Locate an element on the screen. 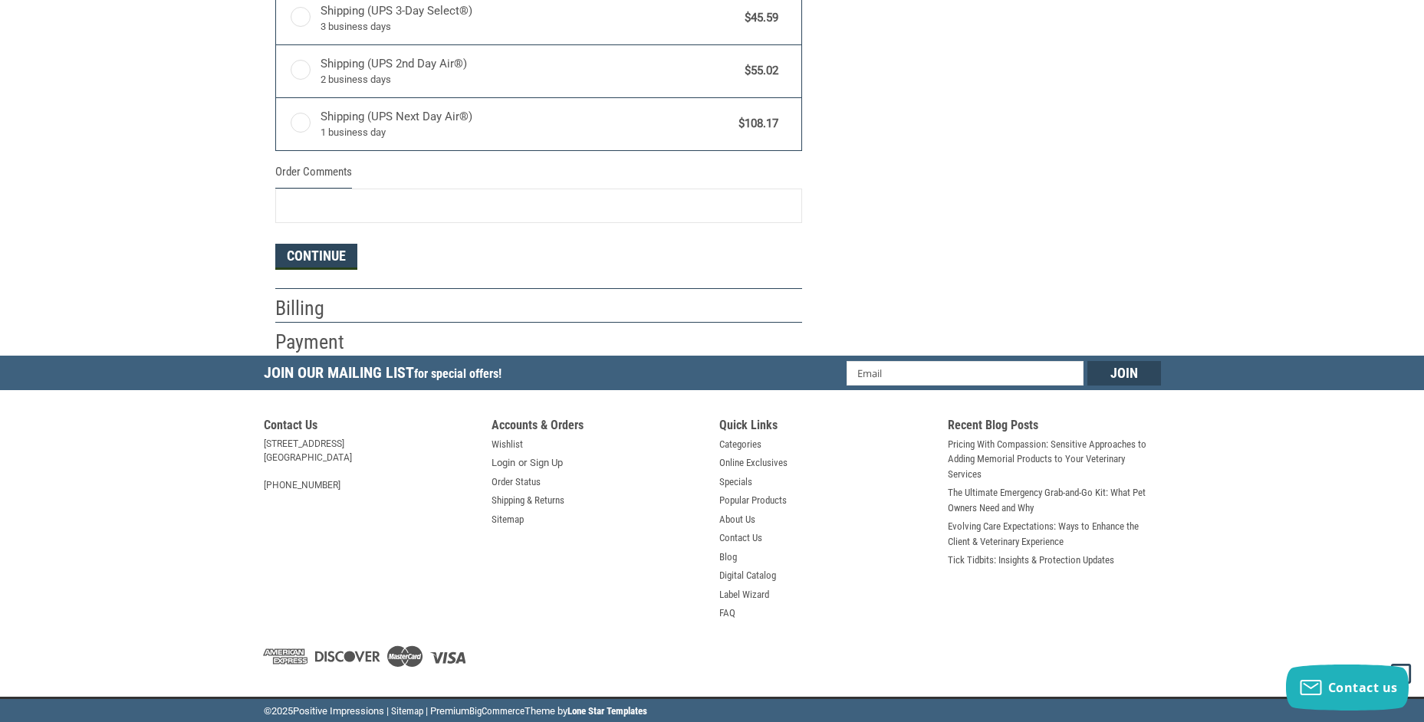 The width and height of the screenshot is (1424, 722). a: Categories is located at coordinates (740, 445).